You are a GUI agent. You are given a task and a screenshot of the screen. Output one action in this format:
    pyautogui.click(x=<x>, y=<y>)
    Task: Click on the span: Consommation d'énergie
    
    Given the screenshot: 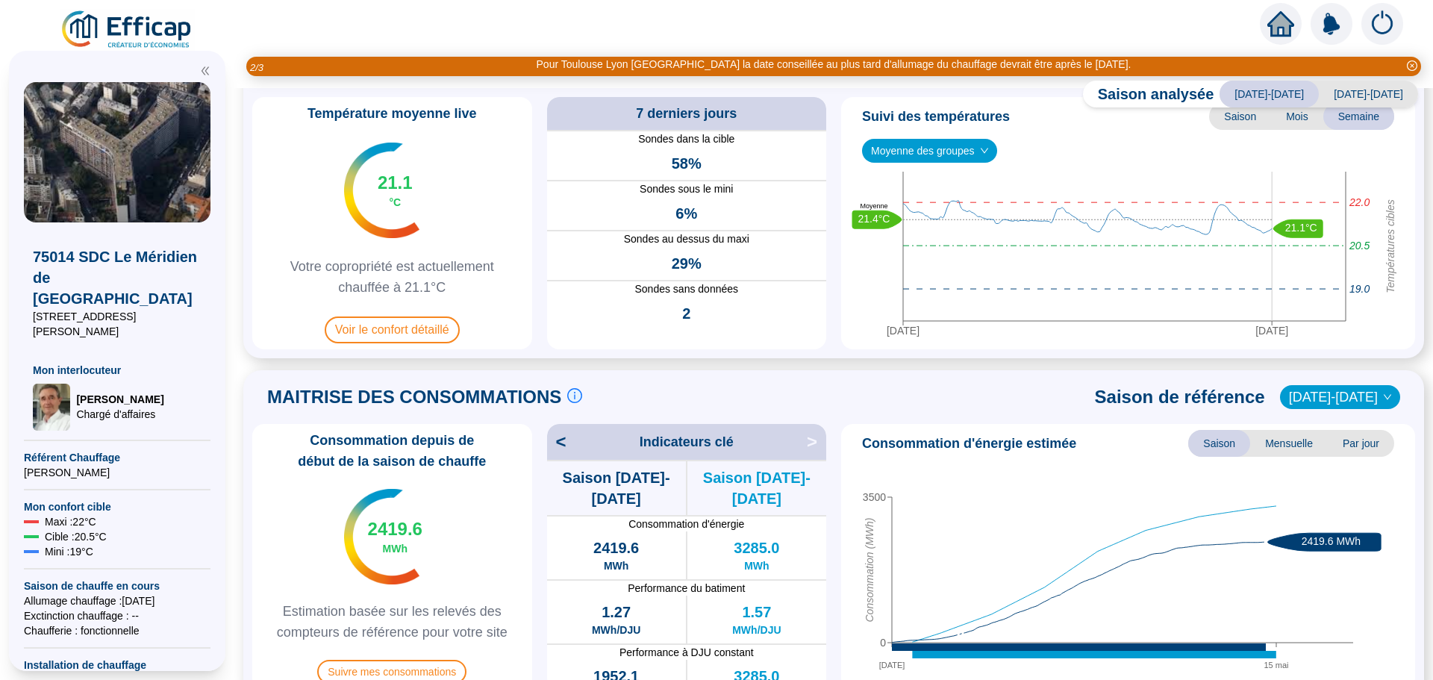 What is the action you would take?
    pyautogui.click(x=687, y=524)
    